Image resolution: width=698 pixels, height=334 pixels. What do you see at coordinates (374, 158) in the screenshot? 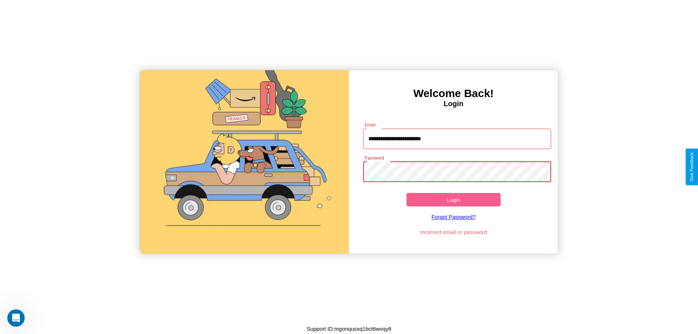
I see `label: Password` at bounding box center [374, 158].